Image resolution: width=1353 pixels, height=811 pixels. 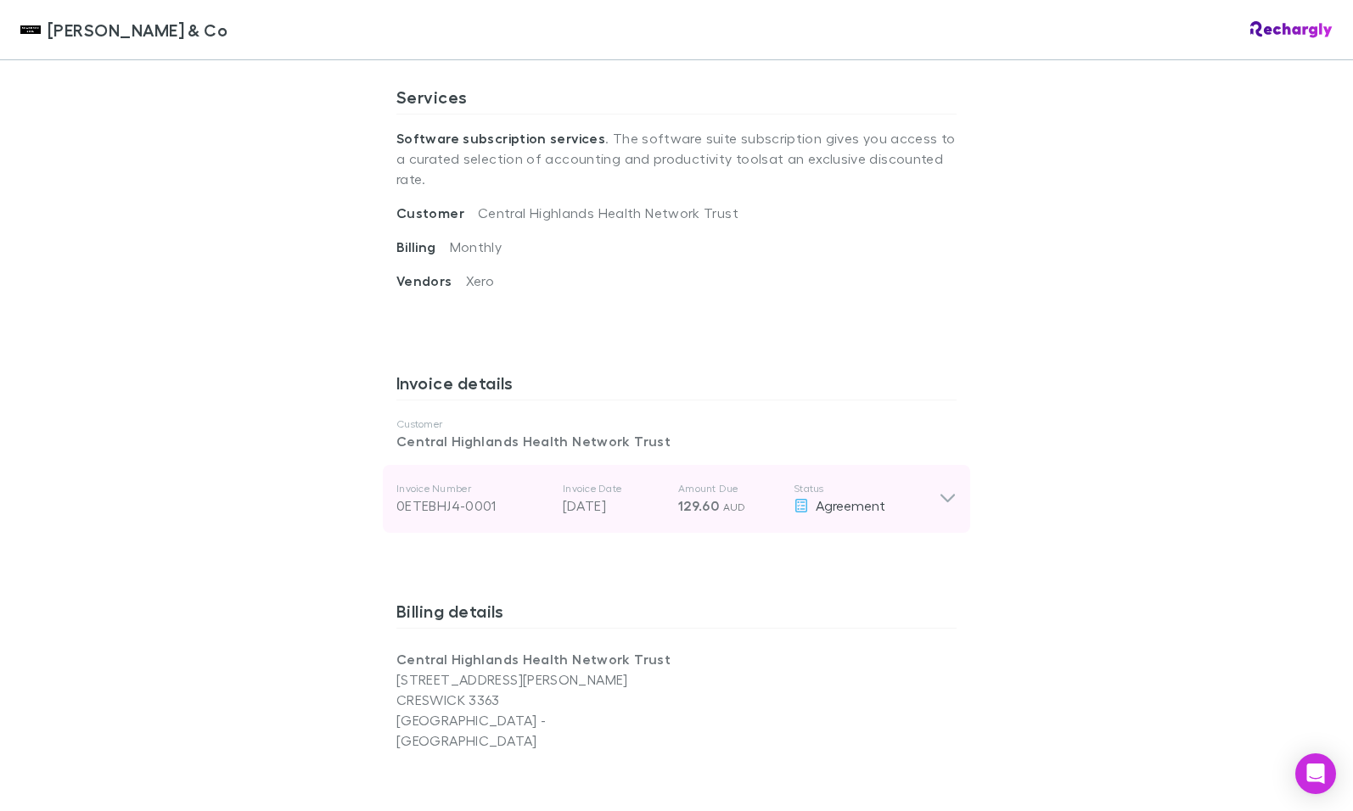 What do you see at coordinates (501, 138) in the screenshot?
I see `strong: Software subscription services` at bounding box center [501, 138].